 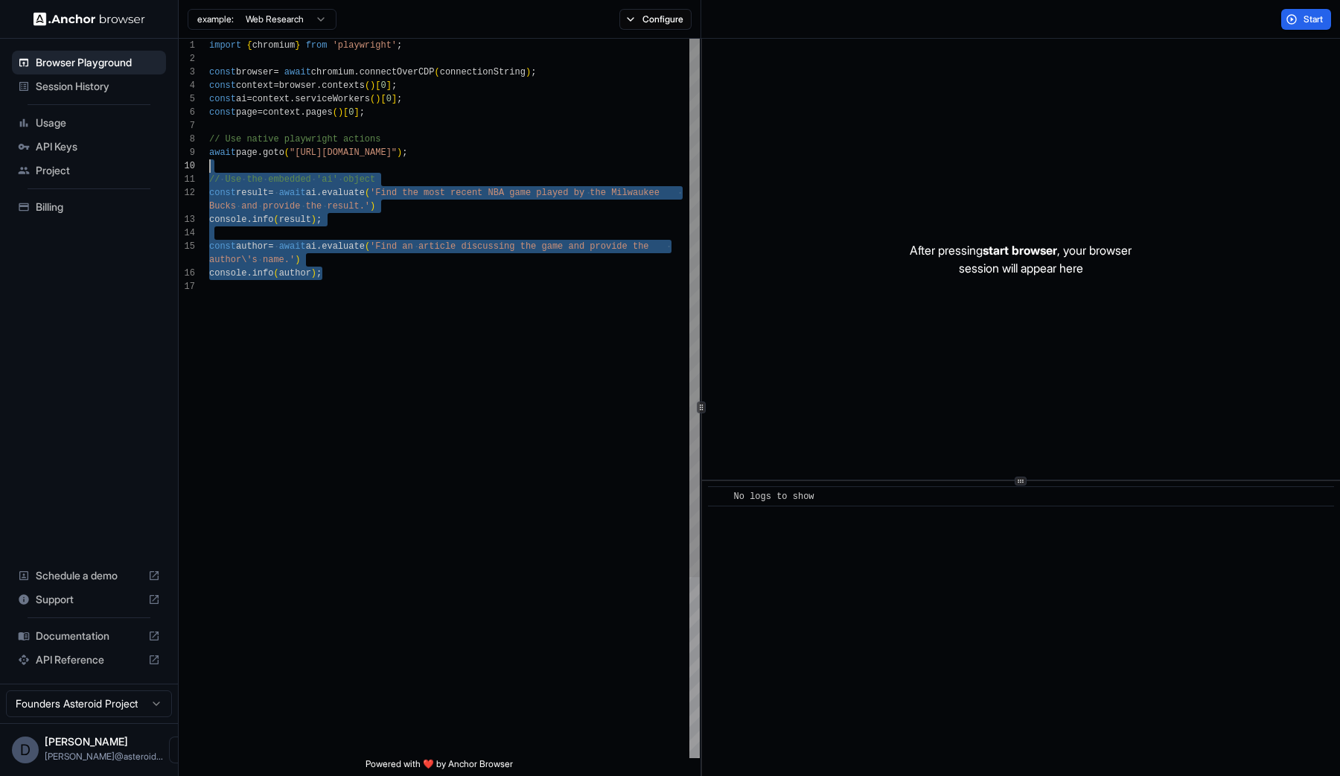 What do you see at coordinates (319, 112) in the screenshot?
I see `span: pages` at bounding box center [319, 112].